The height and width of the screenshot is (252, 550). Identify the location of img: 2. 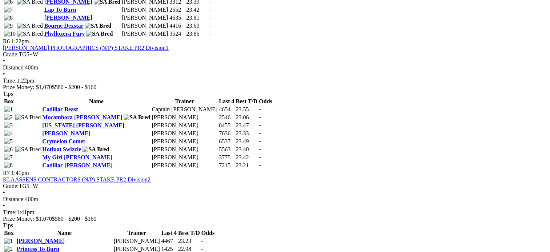
(8, 117).